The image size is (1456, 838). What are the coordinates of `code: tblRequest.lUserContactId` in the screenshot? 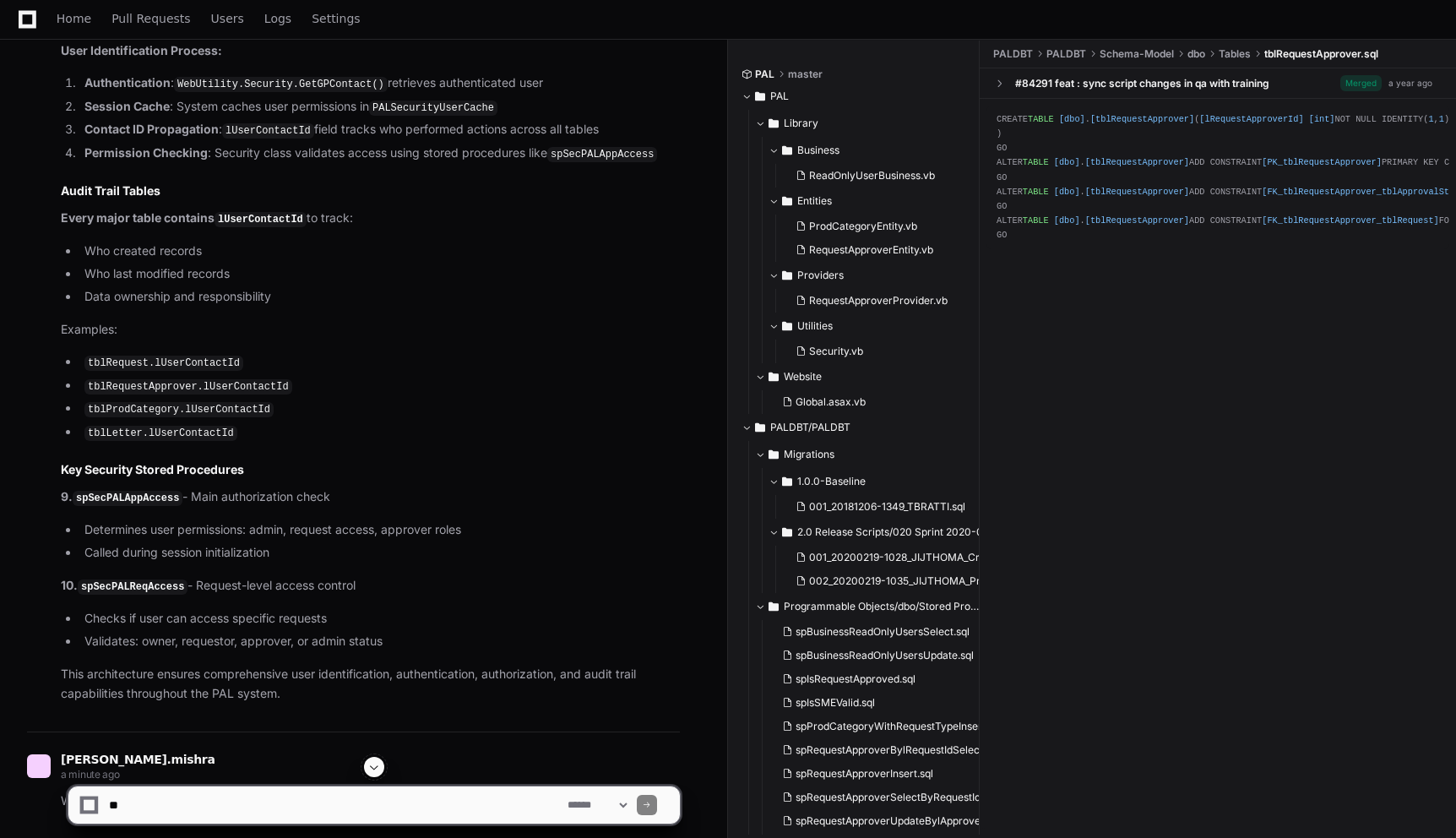 It's located at (164, 363).